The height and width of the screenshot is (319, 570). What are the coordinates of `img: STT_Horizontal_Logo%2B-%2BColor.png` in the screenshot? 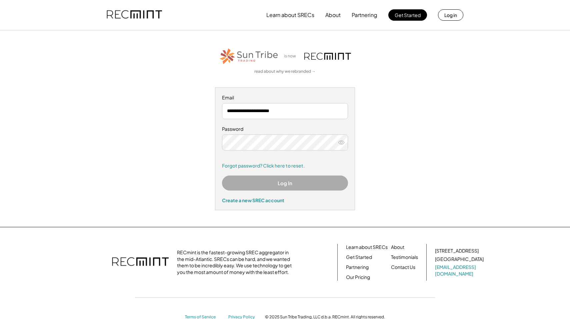 It's located at (249, 56).